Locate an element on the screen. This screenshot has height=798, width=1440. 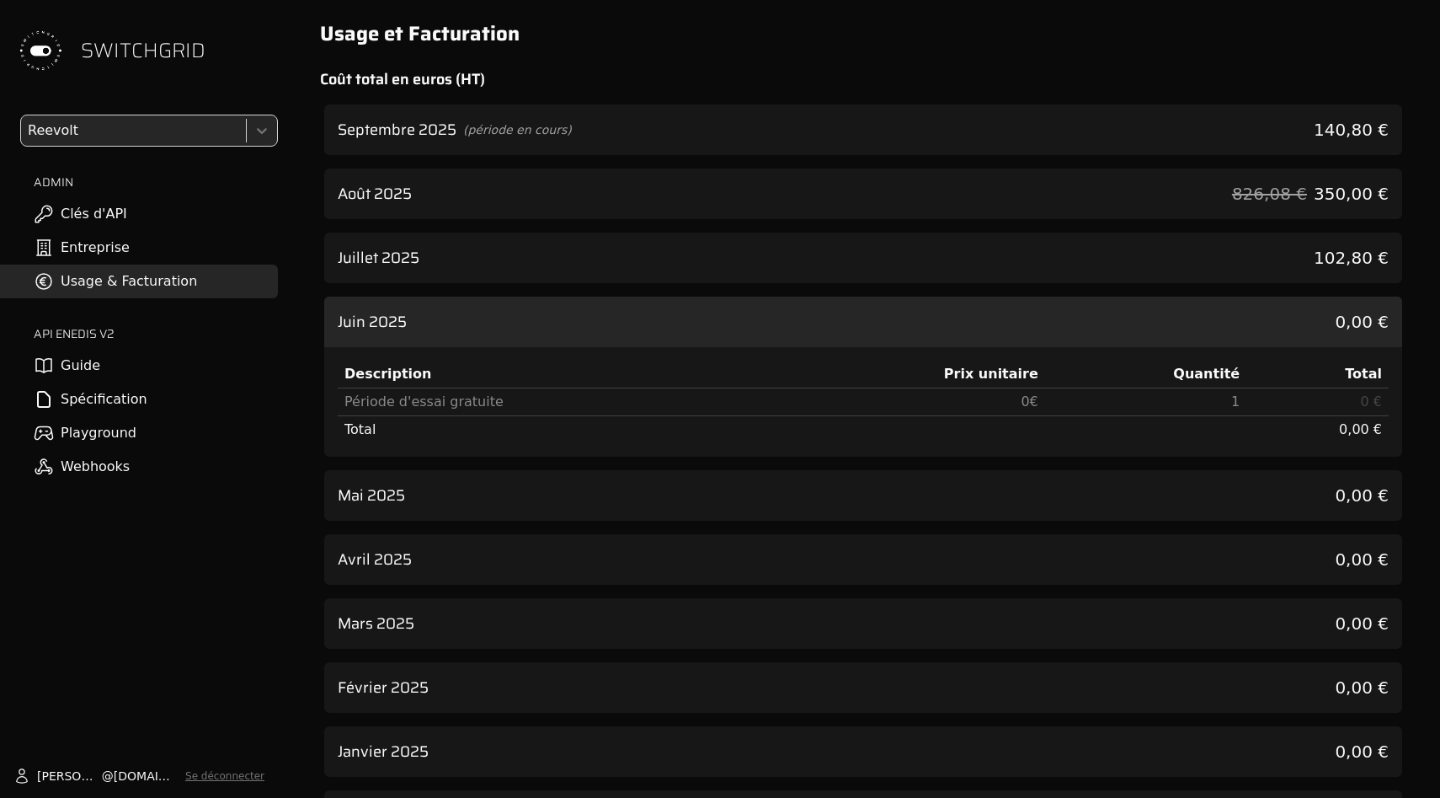
span: SWITCHGRID is located at coordinates (143, 51).